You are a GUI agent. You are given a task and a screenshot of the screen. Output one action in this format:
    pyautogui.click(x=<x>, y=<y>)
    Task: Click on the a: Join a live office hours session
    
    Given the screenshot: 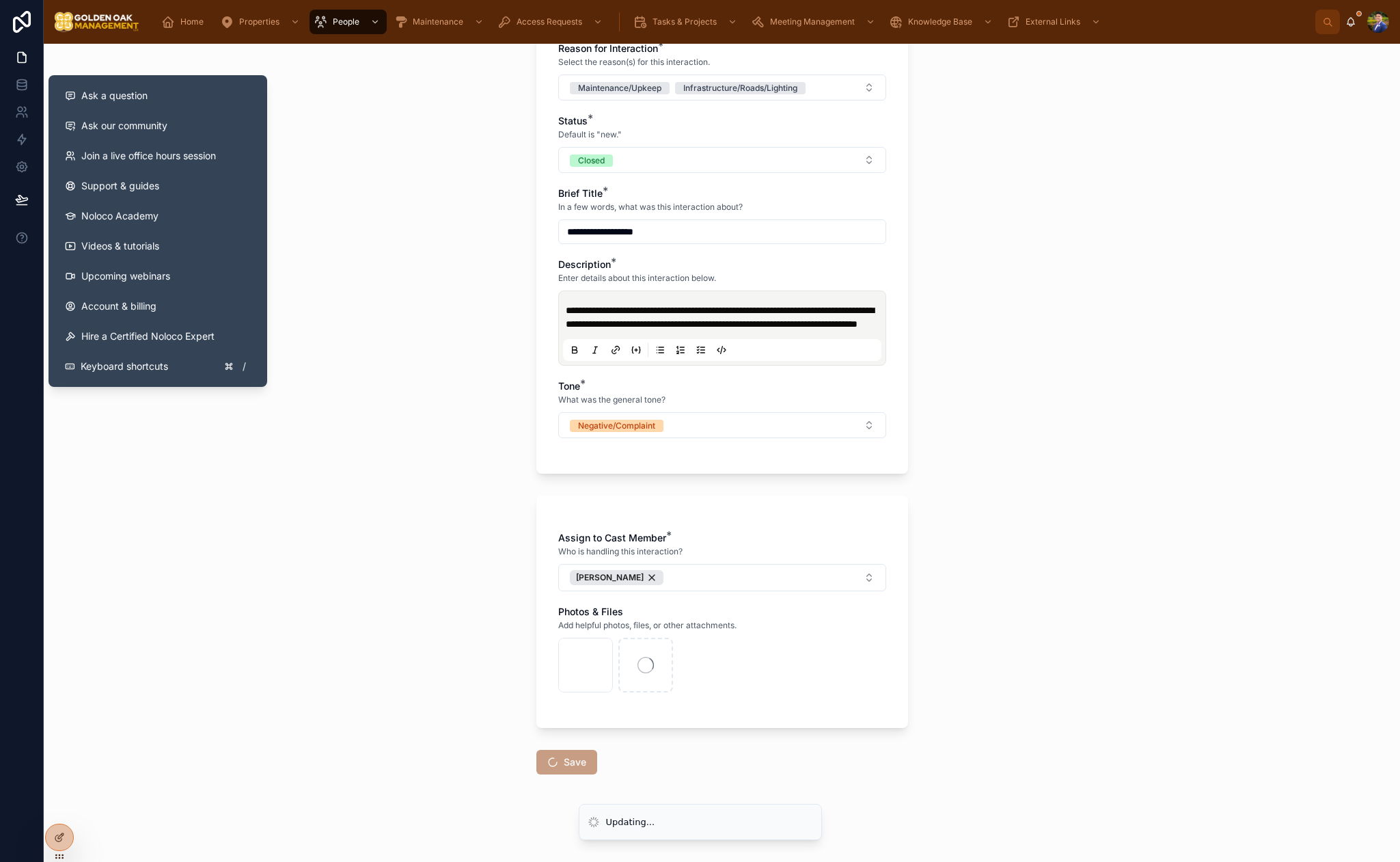 What is the action you would take?
    pyautogui.click(x=157, y=156)
    